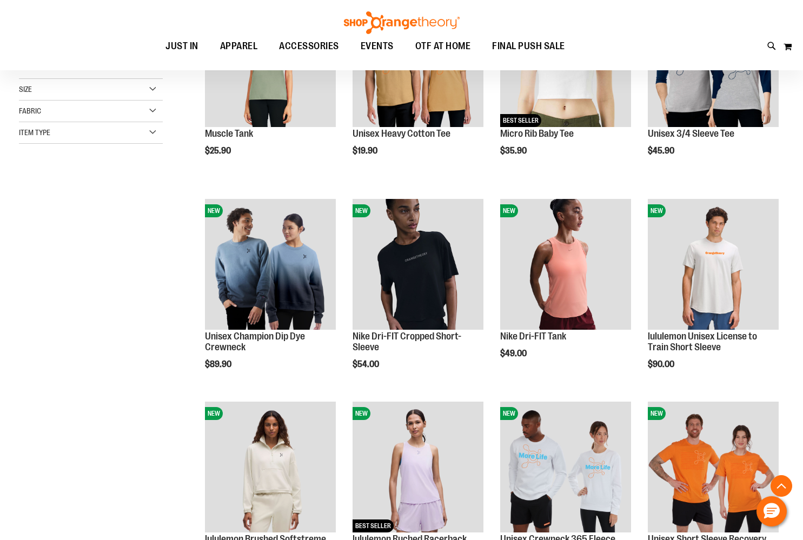  Describe the element at coordinates (182, 46) in the screenshot. I see `span: JUST IN` at that location.